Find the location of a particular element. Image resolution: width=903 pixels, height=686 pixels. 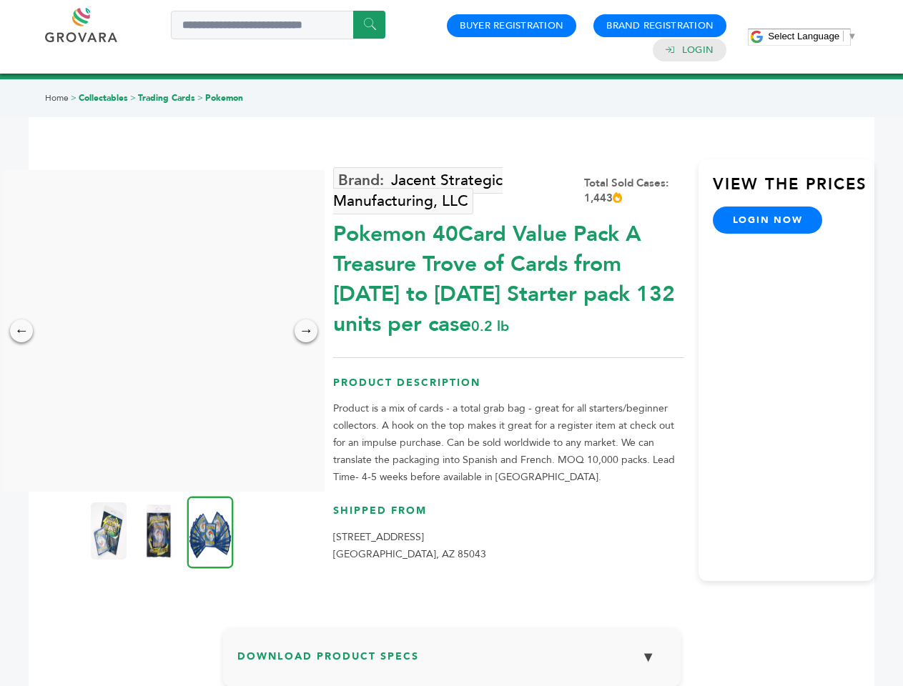

a: Buyer Registration is located at coordinates (511, 26).